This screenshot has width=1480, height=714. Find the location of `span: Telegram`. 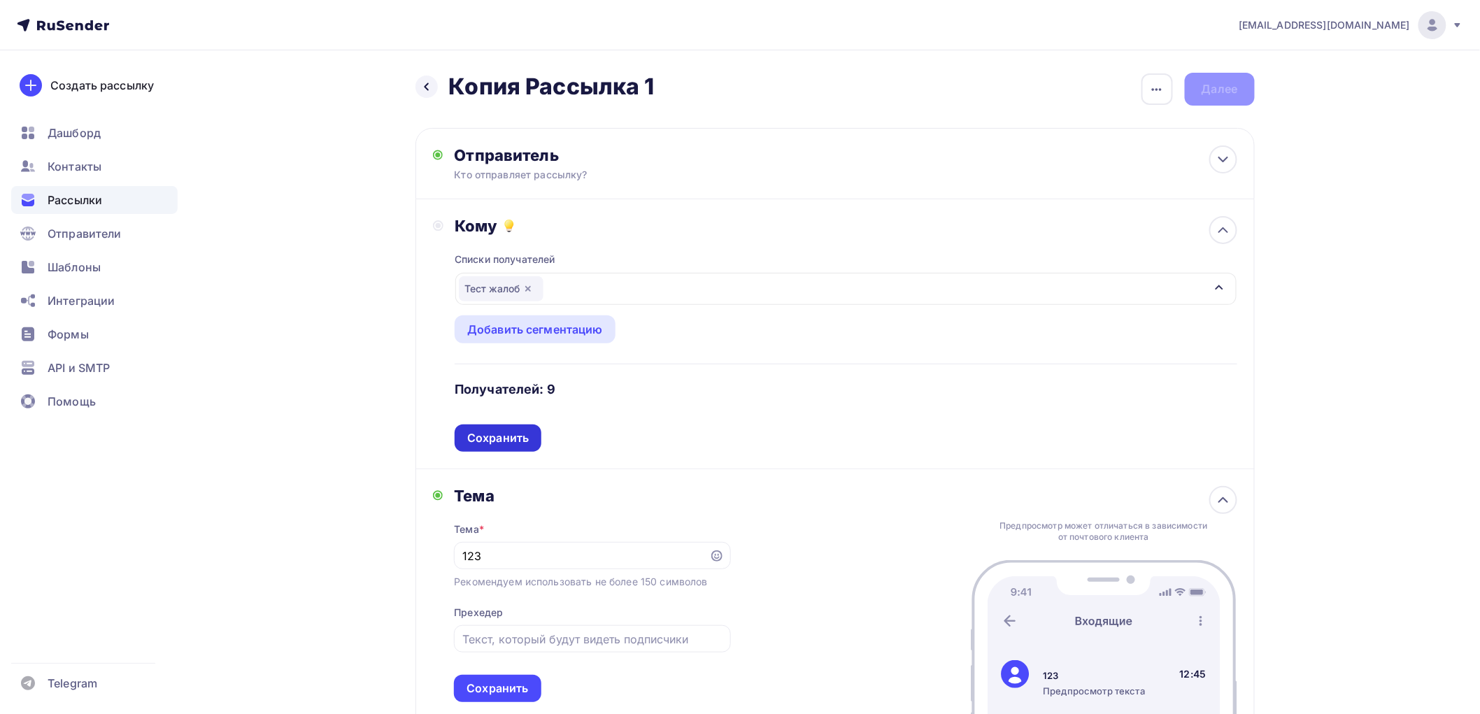

span: Telegram is located at coordinates (72, 683).